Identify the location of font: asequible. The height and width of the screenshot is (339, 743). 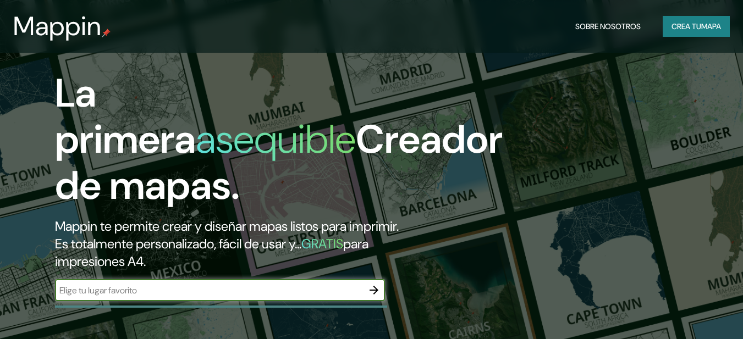
(276, 139).